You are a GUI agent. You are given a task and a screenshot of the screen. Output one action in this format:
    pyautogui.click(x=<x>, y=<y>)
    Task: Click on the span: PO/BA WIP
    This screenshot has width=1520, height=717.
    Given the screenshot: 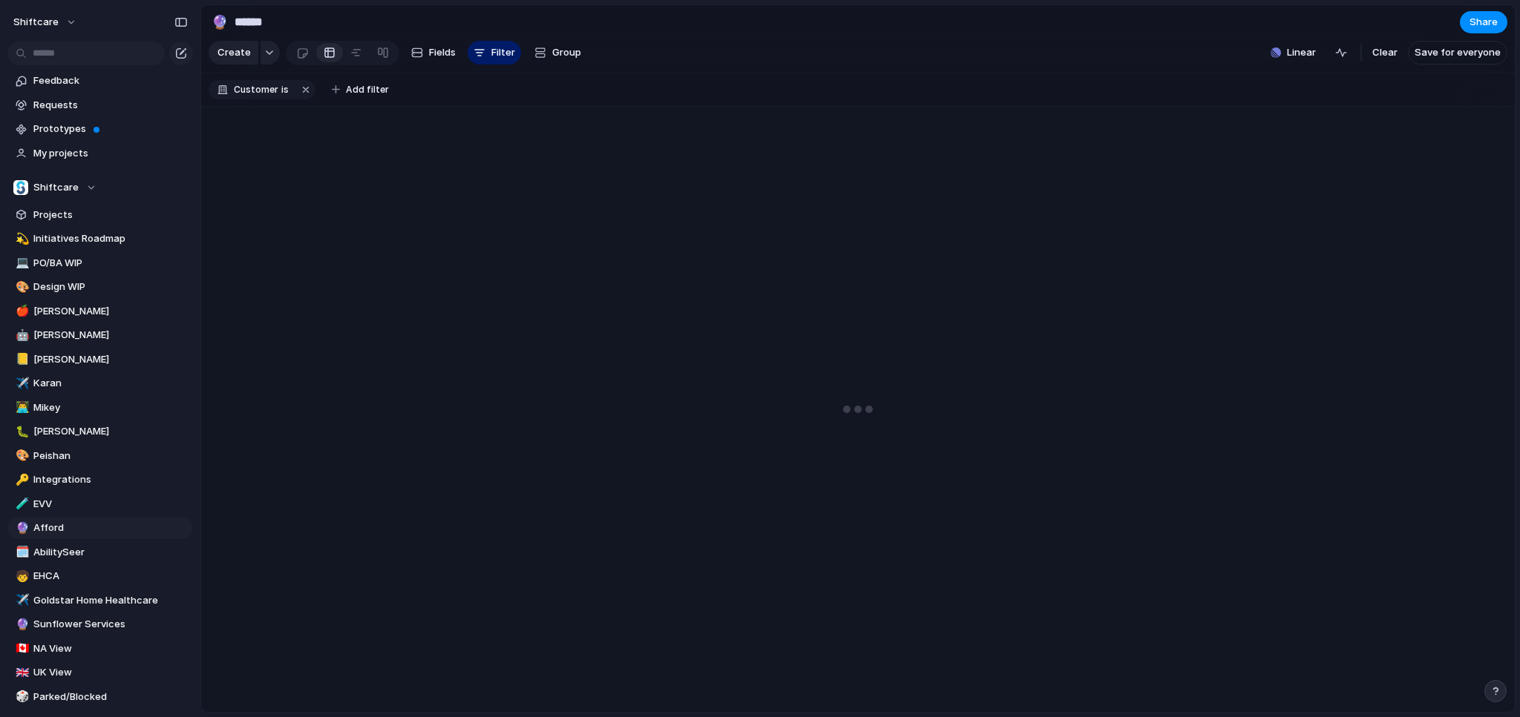 What is the action you would take?
    pyautogui.click(x=111, y=263)
    